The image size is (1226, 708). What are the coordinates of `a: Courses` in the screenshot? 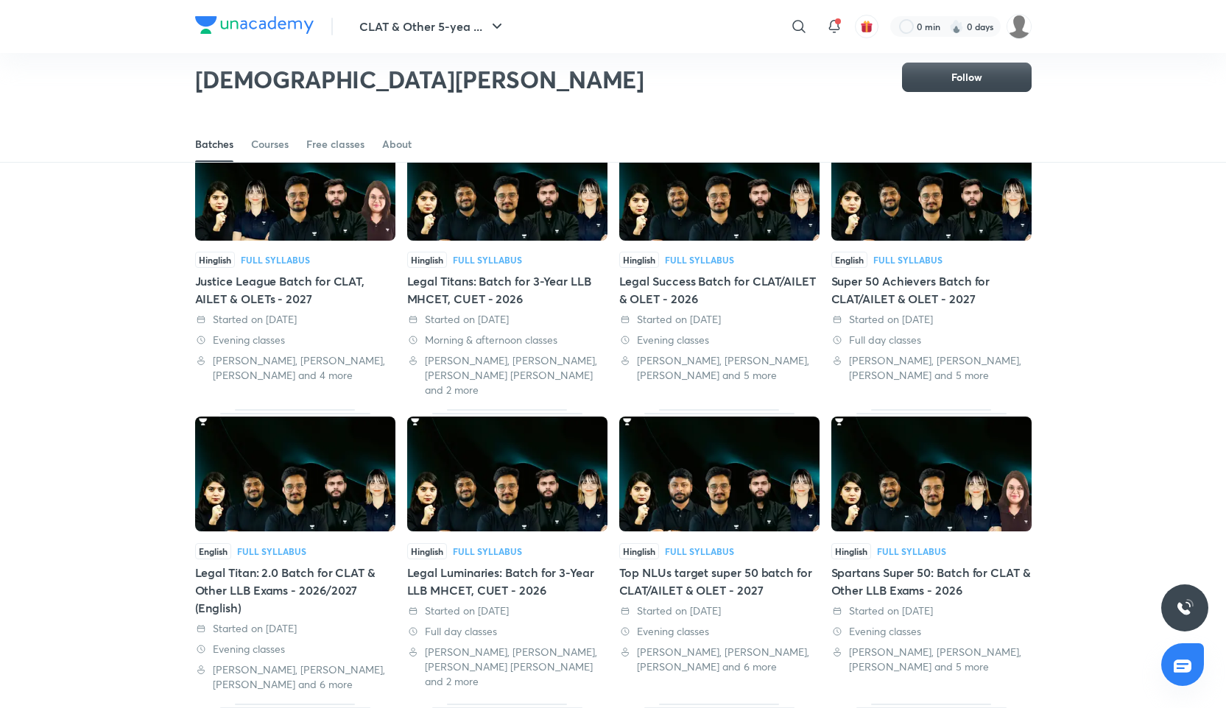 It's located at (269, 144).